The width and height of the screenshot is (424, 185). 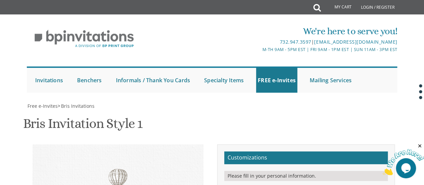 What do you see at coordinates (331, 80) in the screenshot?
I see `a: Mailing Services` at bounding box center [331, 80].